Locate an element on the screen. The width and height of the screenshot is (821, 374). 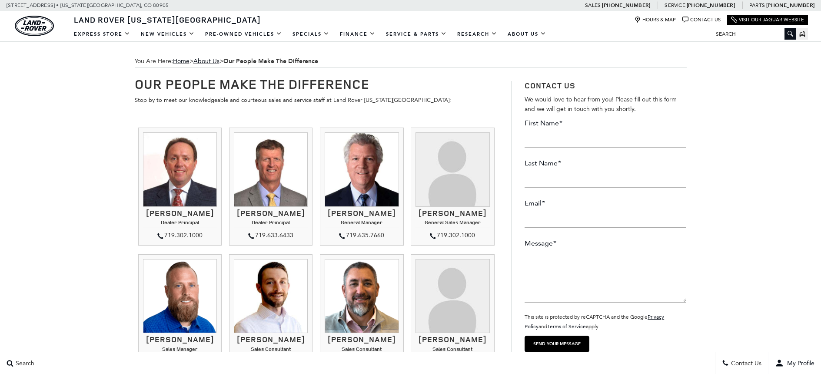
span: Contact Us is located at coordinates (745, 363).